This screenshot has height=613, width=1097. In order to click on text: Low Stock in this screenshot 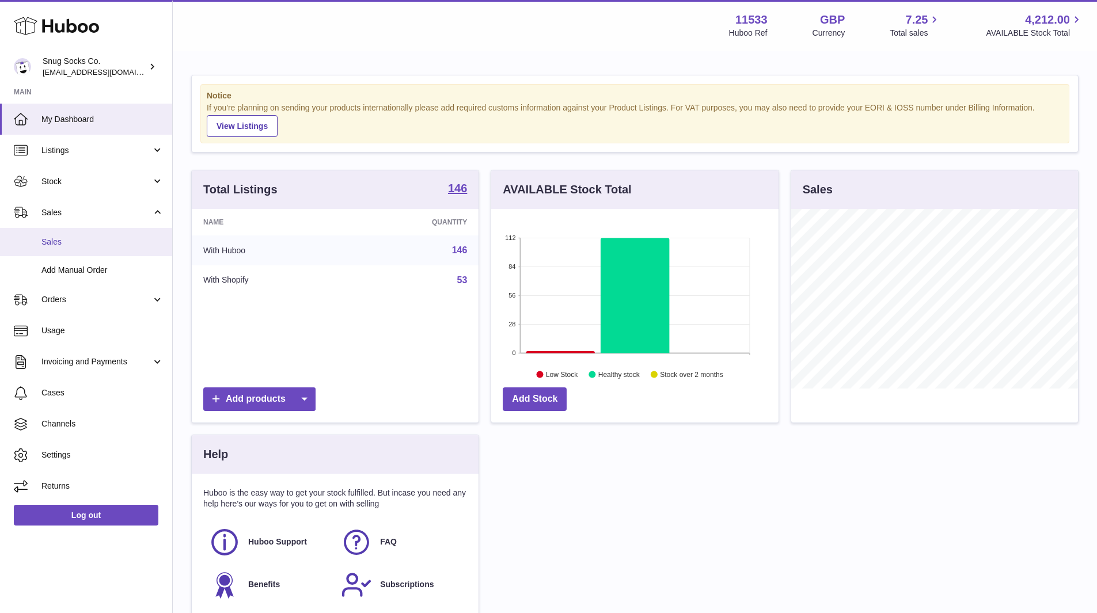, I will do `click(562, 374)`.